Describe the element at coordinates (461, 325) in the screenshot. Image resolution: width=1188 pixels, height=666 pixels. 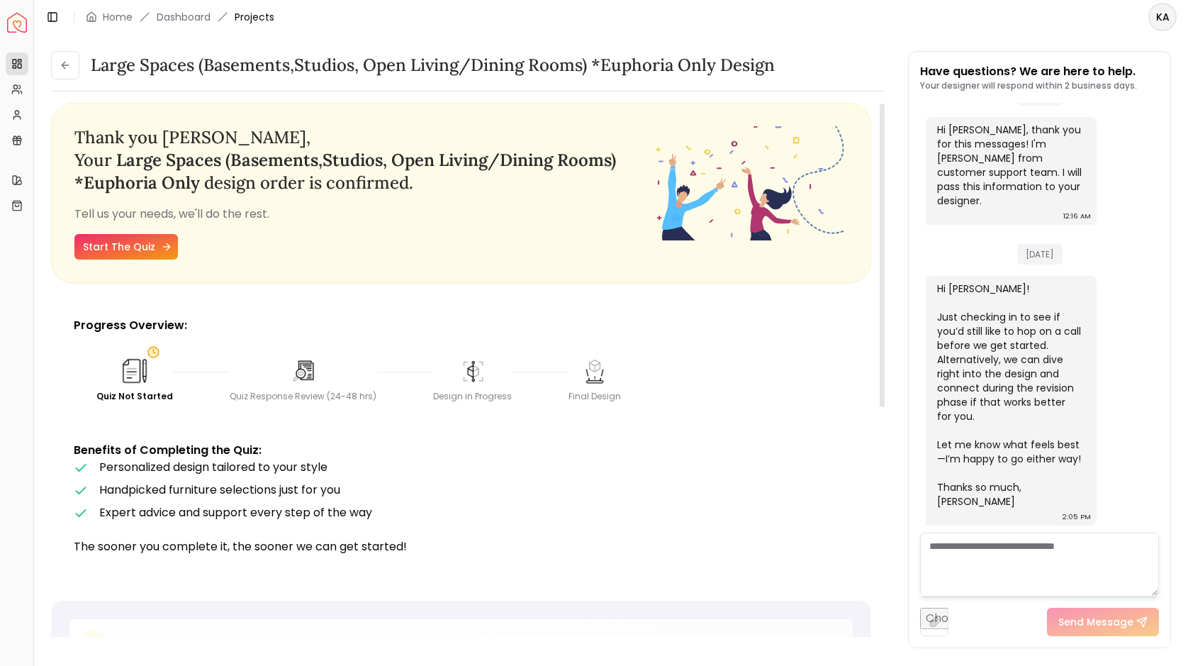
I see `p: Progress Overview:` at that location.